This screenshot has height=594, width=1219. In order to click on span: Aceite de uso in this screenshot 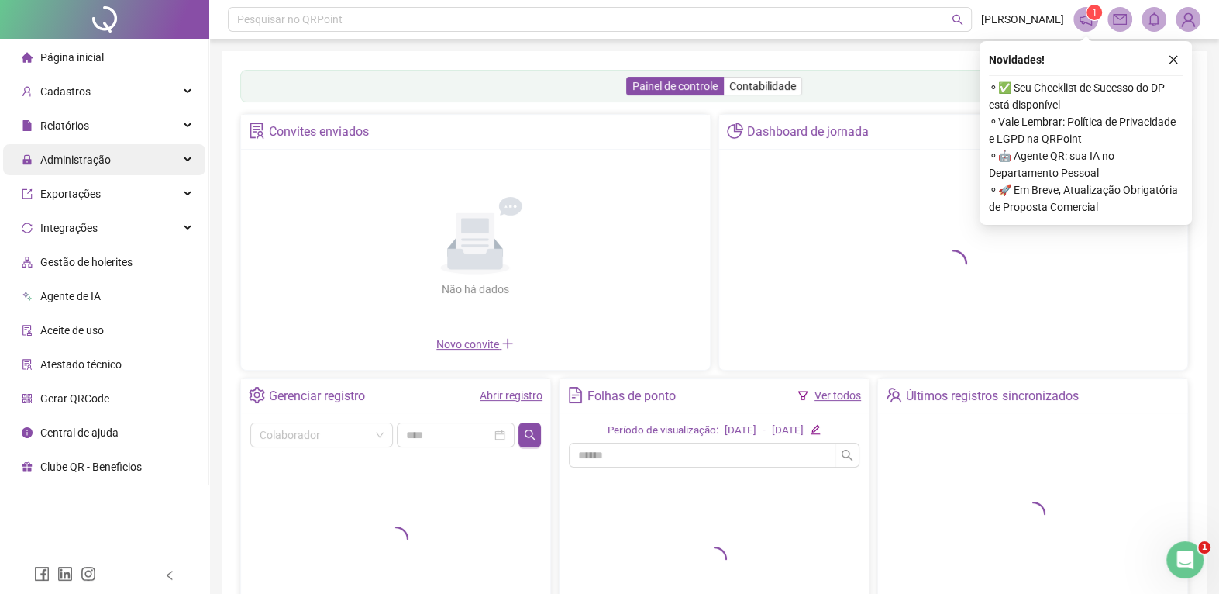, I will do `click(72, 330)`.